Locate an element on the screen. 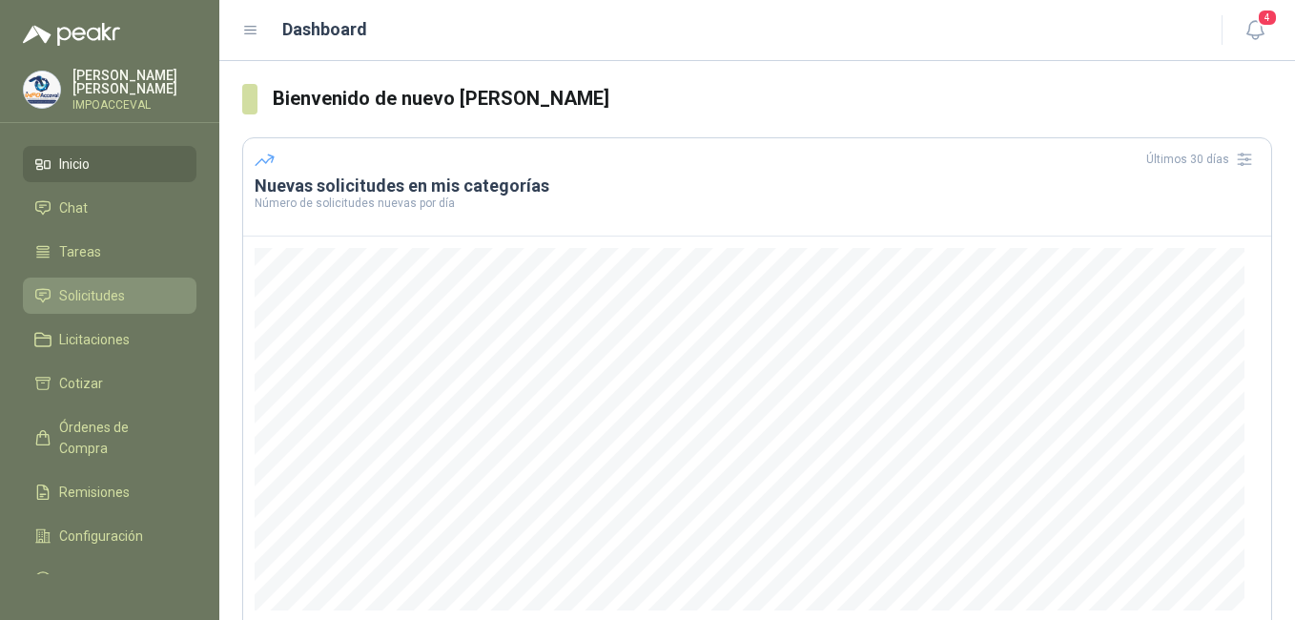 This screenshot has height=620, width=1295. p: Número de solicitudes nuevas por día is located at coordinates (757, 203).